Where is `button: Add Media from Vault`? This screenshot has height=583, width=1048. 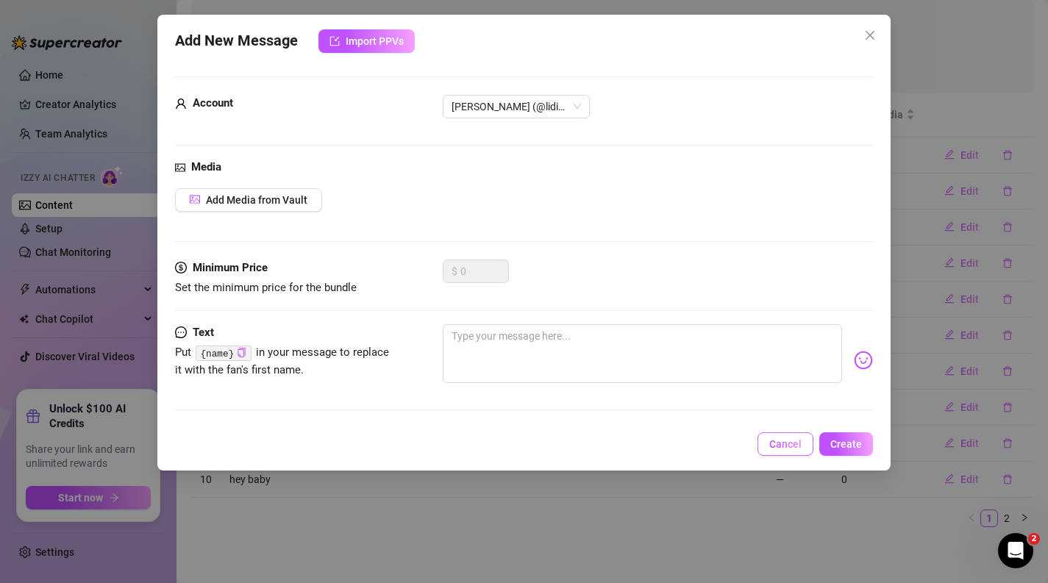
button: Add Media from Vault is located at coordinates (249, 200).